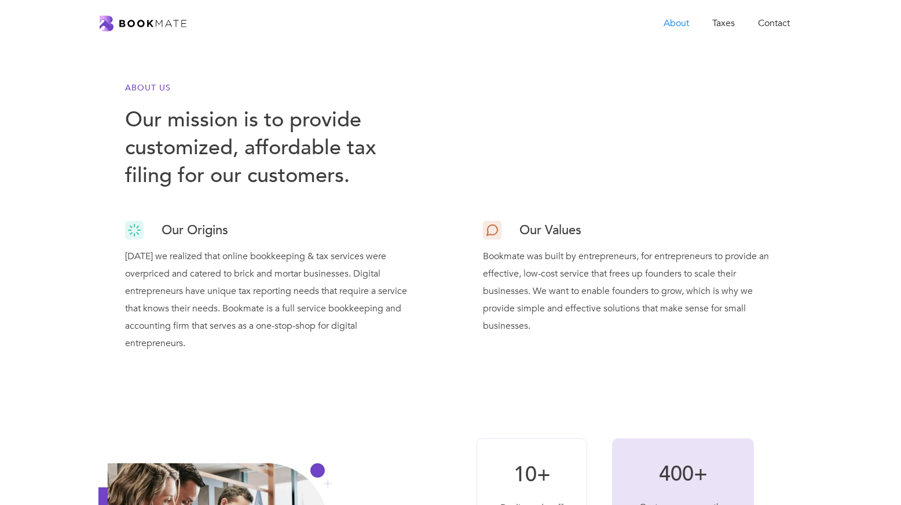 This screenshot has width=901, height=505. Describe the element at coordinates (677, 23) in the screenshot. I see `a: About` at that location.